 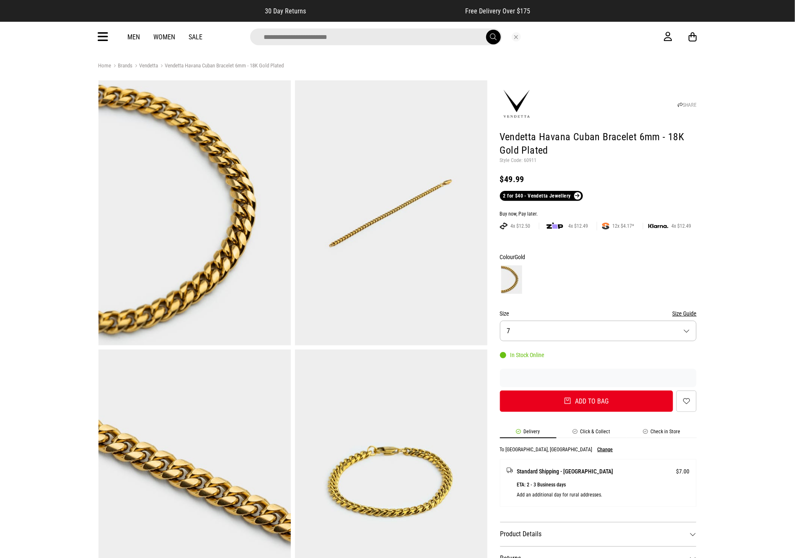 I want to click on span: 4x $12.50, so click(x=520, y=226).